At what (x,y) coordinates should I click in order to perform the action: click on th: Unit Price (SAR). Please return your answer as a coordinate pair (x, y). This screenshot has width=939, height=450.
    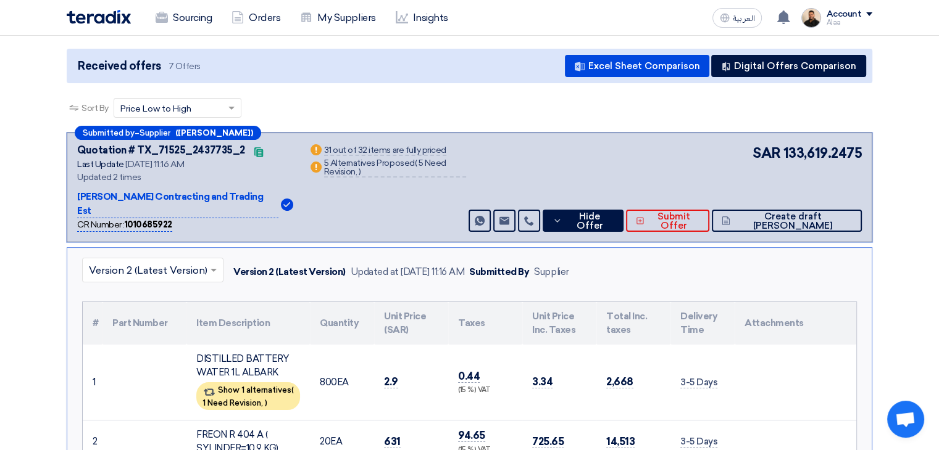
    Looking at the image, I should click on (411, 323).